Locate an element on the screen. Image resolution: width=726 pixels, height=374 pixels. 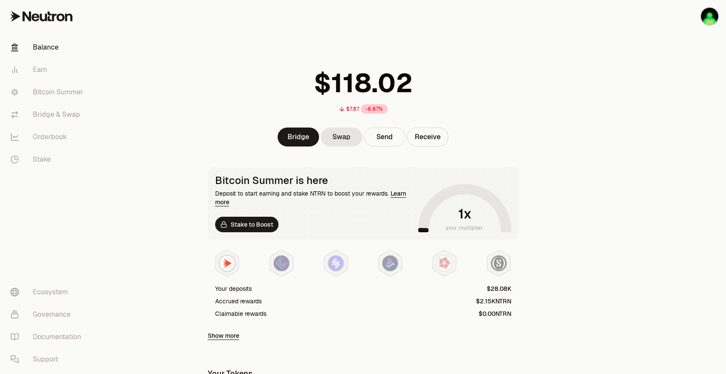
div: Your deposits is located at coordinates (233, 289).